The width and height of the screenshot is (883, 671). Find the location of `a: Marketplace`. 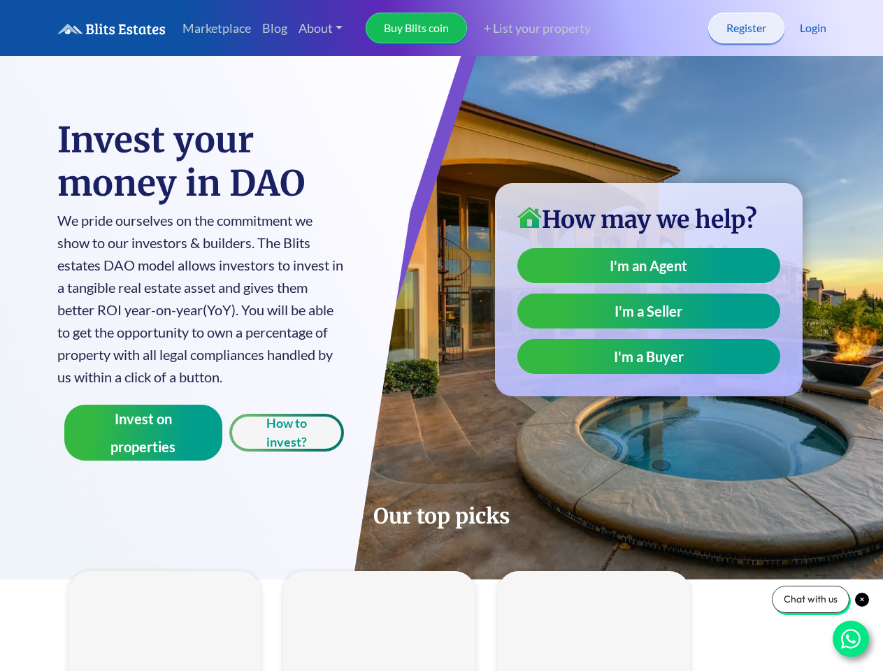

a: Marketplace is located at coordinates (217, 28).